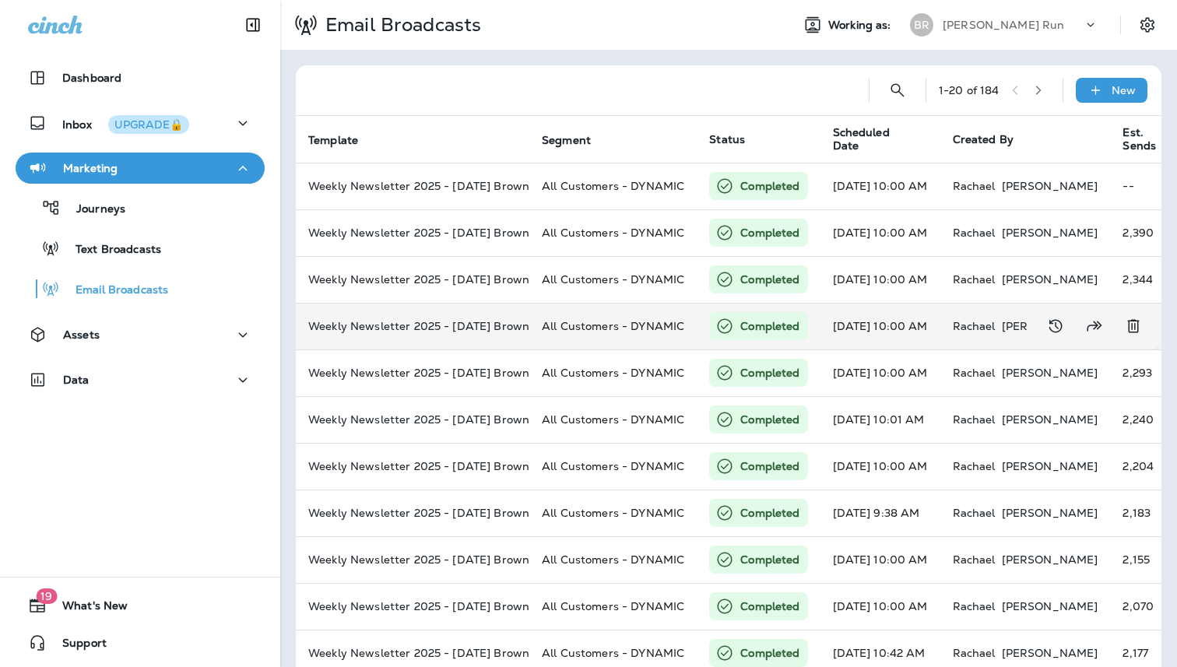 The image size is (1177, 667). What do you see at coordinates (87, 609) in the screenshot?
I see `span: What's New` at bounding box center [87, 609].